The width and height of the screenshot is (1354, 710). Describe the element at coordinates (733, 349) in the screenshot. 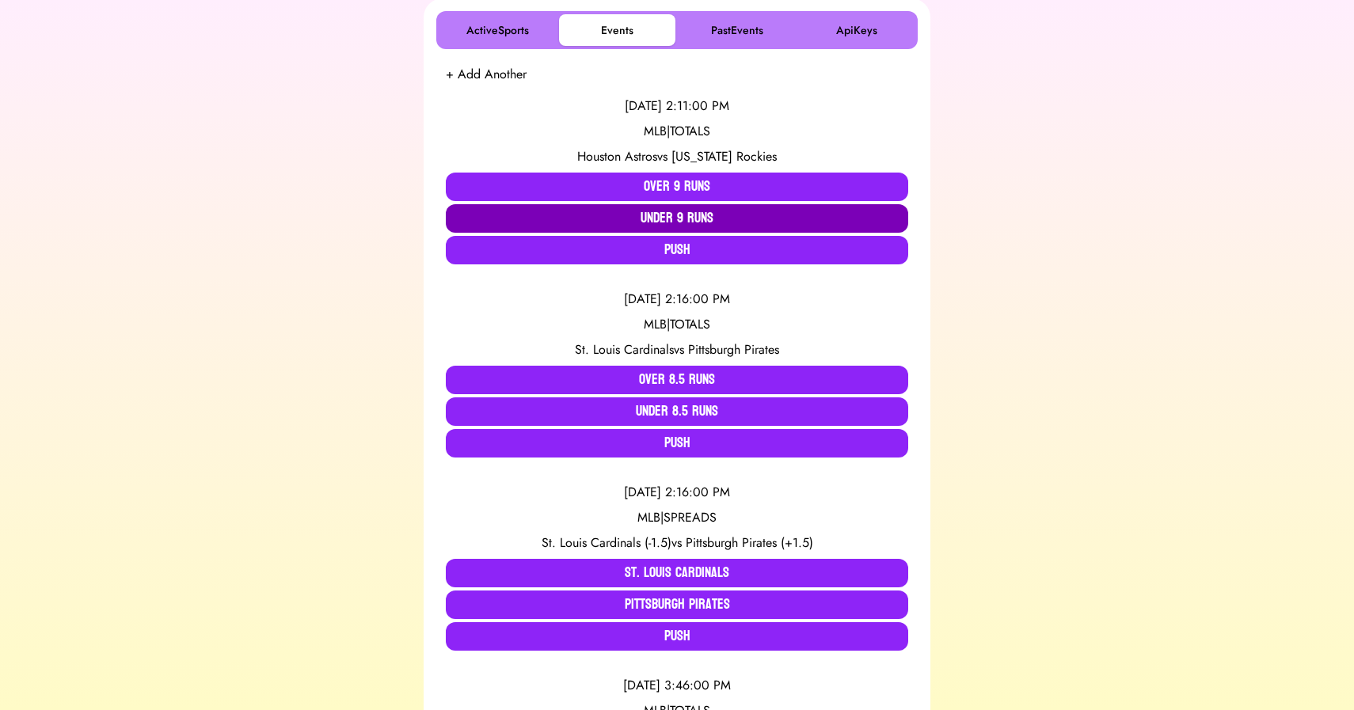

I see `span: Pittsburgh Pirates` at that location.